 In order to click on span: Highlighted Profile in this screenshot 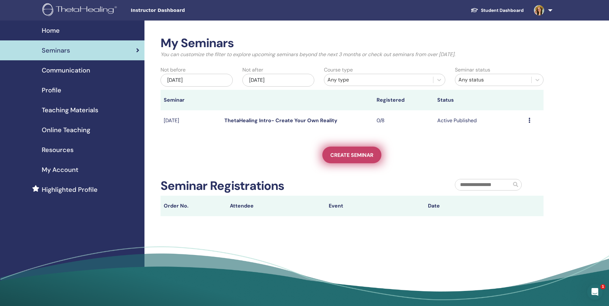, I will do `click(70, 190)`.